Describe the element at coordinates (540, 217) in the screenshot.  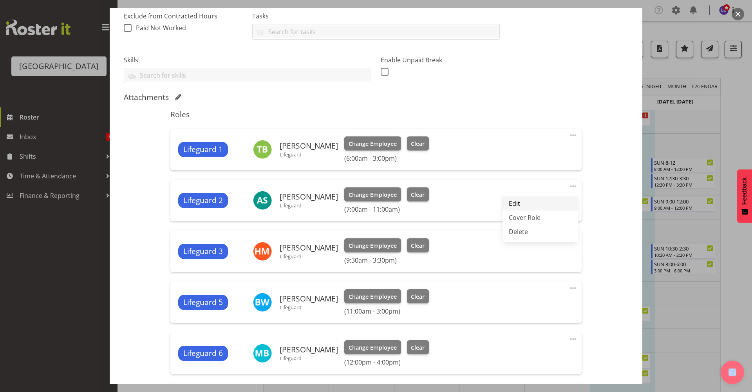
I see `a: Cover Role` at that location.